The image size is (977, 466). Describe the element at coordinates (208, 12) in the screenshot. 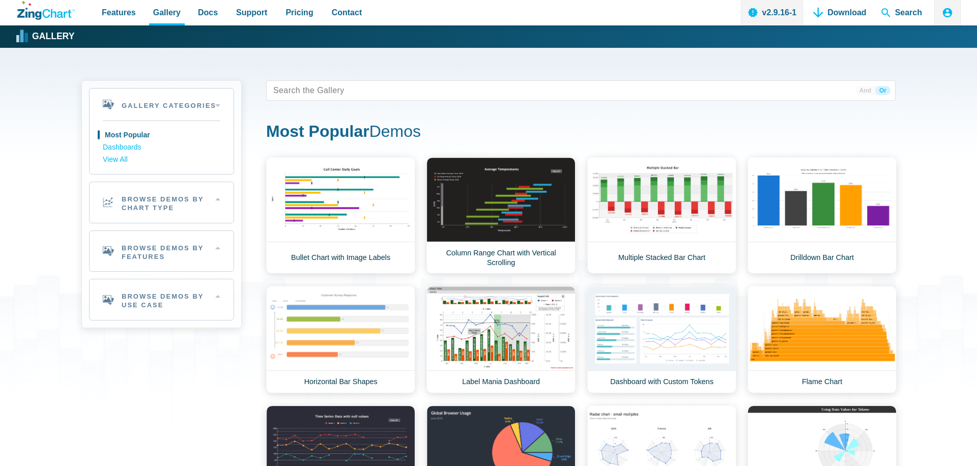

I see `span: Docs` at that location.